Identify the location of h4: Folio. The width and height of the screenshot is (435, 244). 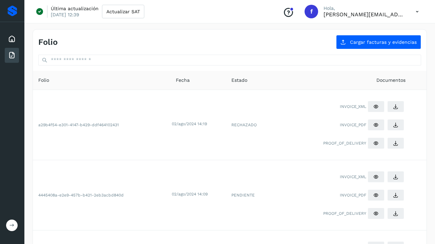
(48, 42).